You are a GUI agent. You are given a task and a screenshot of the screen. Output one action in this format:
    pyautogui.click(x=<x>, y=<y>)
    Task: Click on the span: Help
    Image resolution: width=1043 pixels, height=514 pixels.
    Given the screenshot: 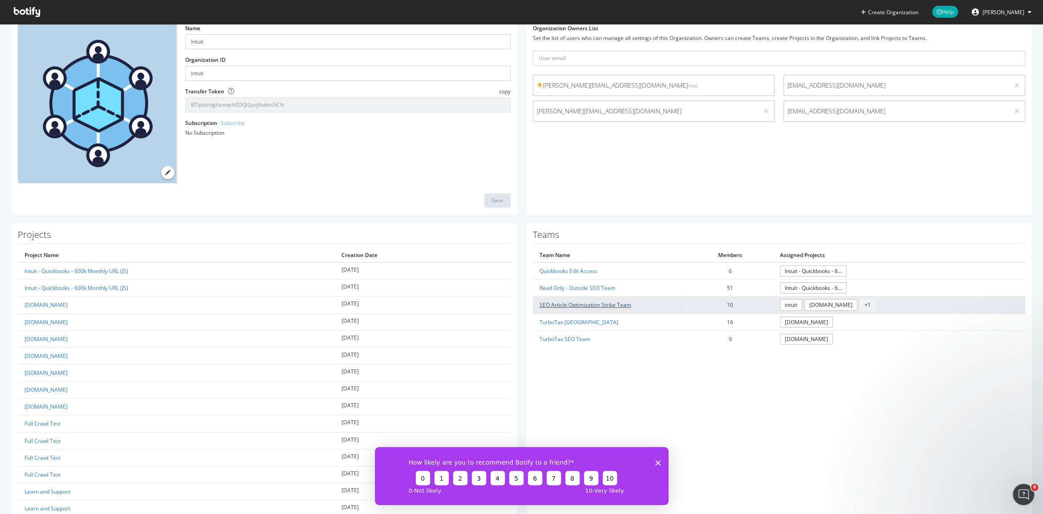 What is the action you would take?
    pyautogui.click(x=945, y=12)
    